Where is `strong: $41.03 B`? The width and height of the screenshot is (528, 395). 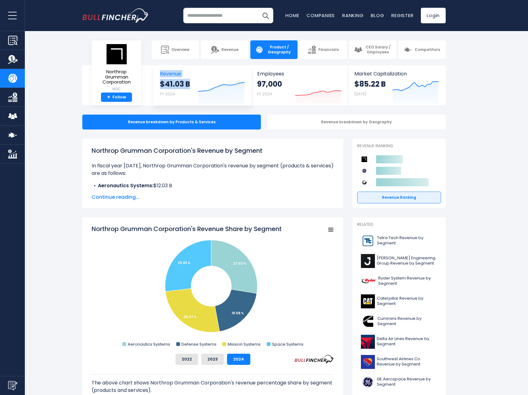
strong: $41.03 B is located at coordinates (175, 84).